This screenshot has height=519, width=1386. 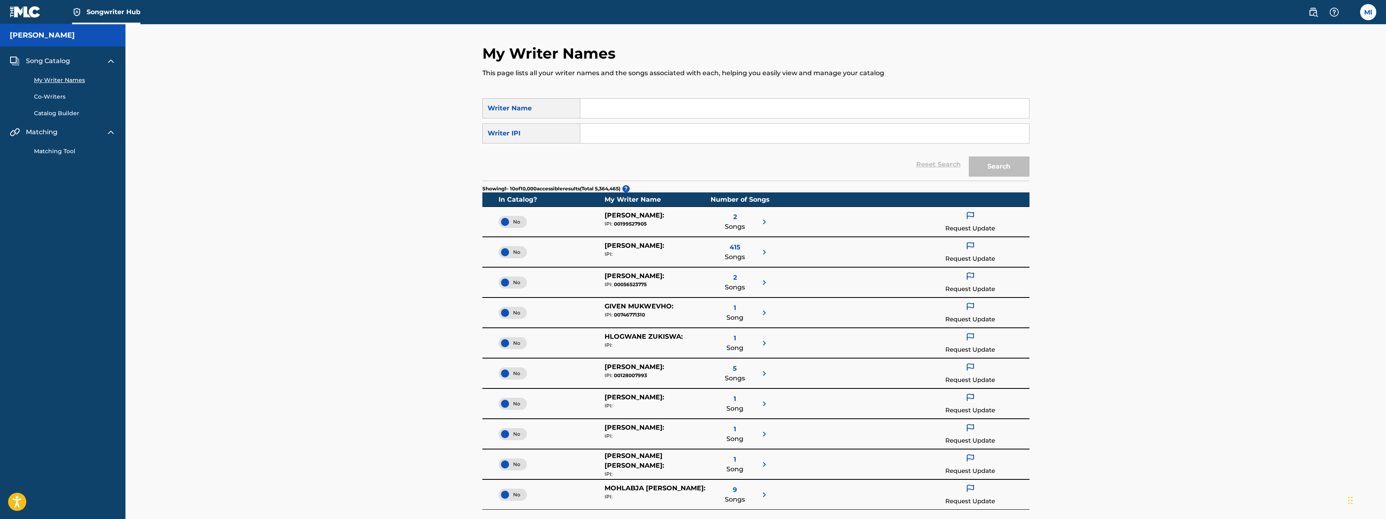 I want to click on div: 00056523775, so click(x=657, y=285).